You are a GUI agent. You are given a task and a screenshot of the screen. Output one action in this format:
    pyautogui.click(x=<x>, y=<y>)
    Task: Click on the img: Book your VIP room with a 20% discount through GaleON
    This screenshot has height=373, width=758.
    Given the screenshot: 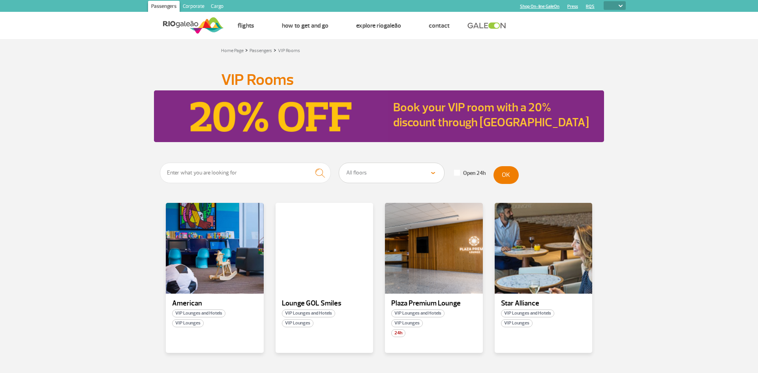 What is the action you would take?
    pyautogui.click(x=271, y=116)
    